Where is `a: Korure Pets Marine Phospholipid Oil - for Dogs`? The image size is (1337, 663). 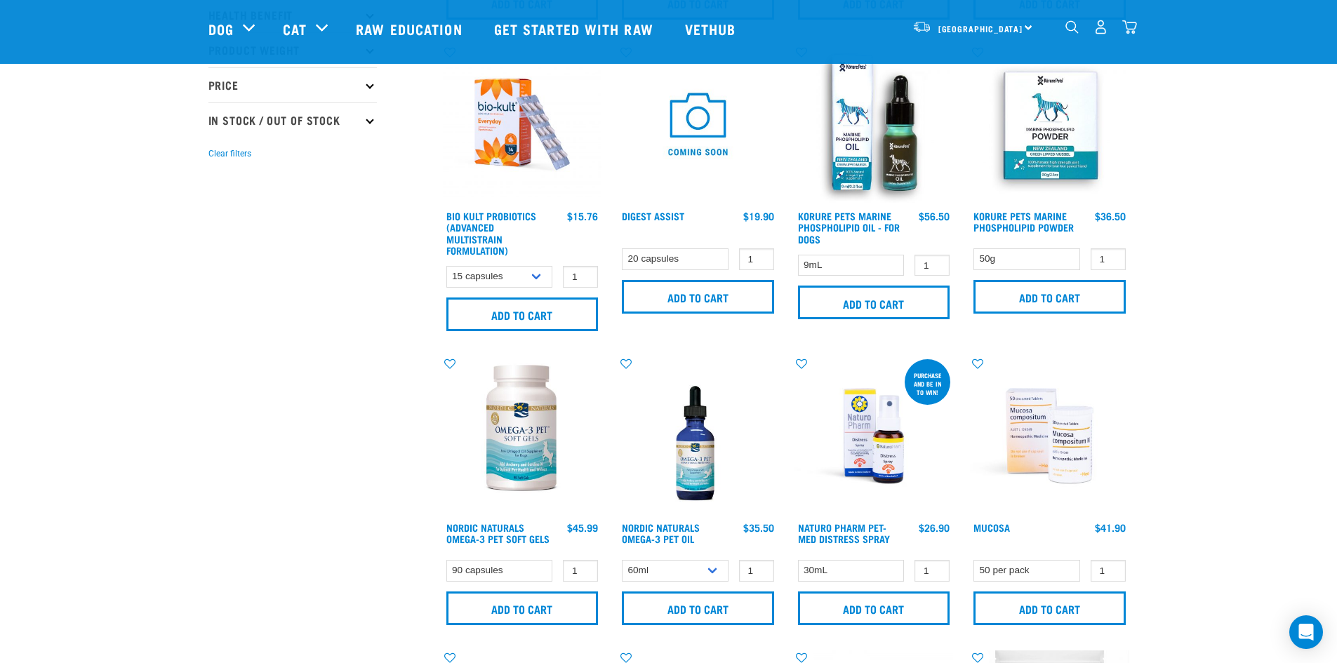
a: Korure Pets Marine Phospholipid Oil - for Dogs is located at coordinates (849, 227).